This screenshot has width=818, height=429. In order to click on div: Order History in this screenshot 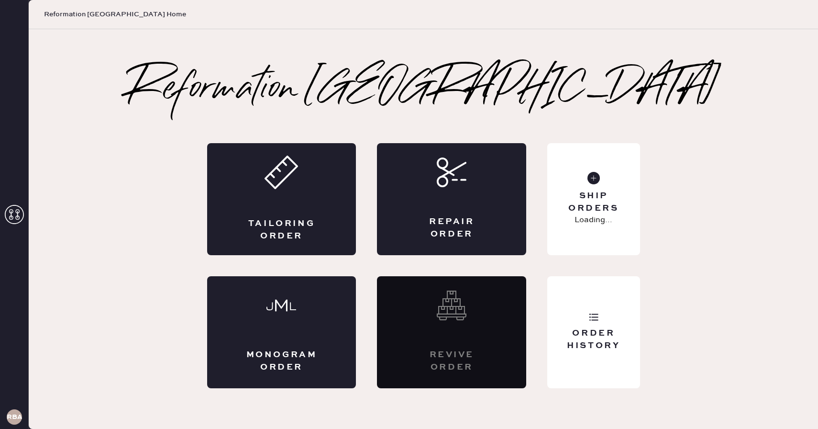, I will do `click(593, 339)`.